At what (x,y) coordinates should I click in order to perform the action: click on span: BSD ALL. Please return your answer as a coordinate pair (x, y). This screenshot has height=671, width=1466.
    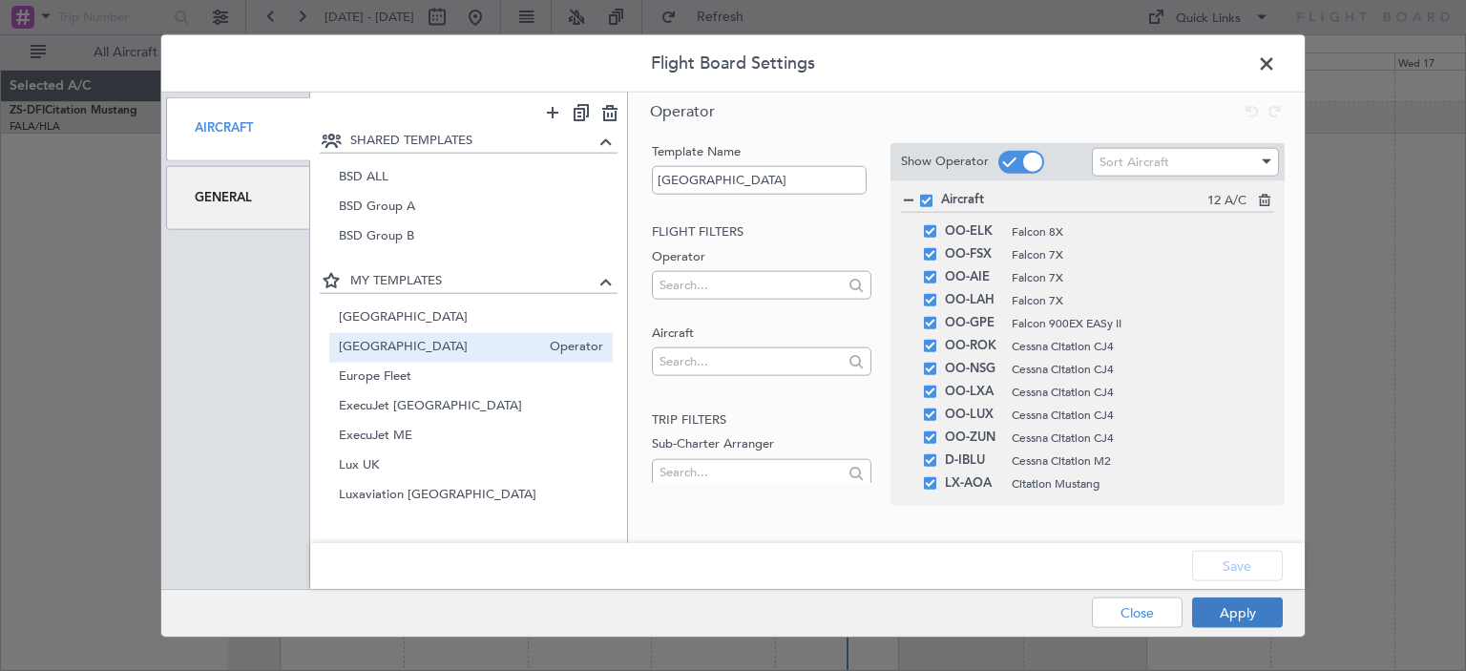
    Looking at the image, I should click on (471, 177).